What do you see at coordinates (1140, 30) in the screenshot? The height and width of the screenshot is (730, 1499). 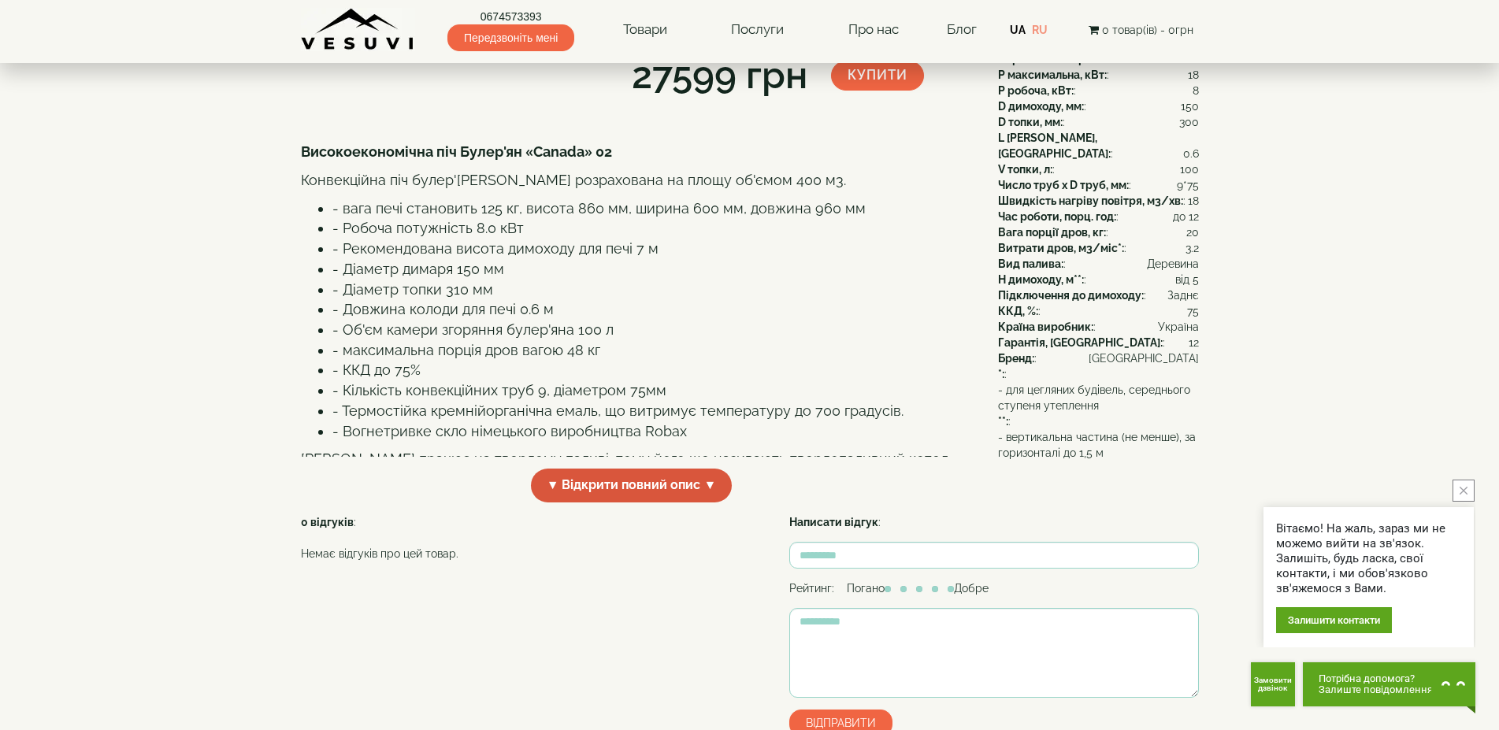 I see `button: 0 товар(ів) - 0грн` at bounding box center [1140, 30].